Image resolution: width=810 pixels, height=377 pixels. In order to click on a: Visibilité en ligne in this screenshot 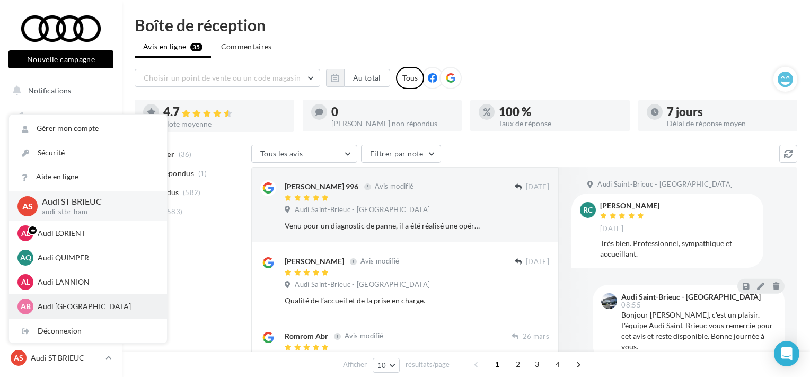, I will do `click(61, 171)`.